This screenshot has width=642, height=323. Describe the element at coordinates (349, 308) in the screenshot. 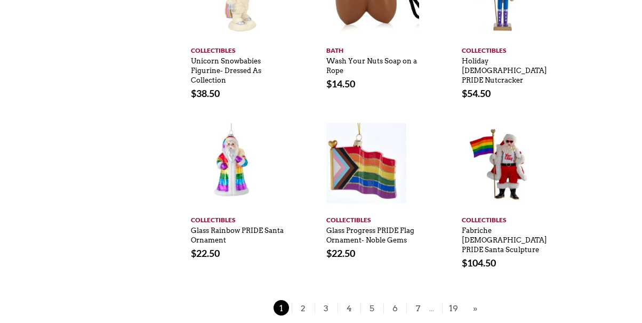

I see `span: 4` at that location.